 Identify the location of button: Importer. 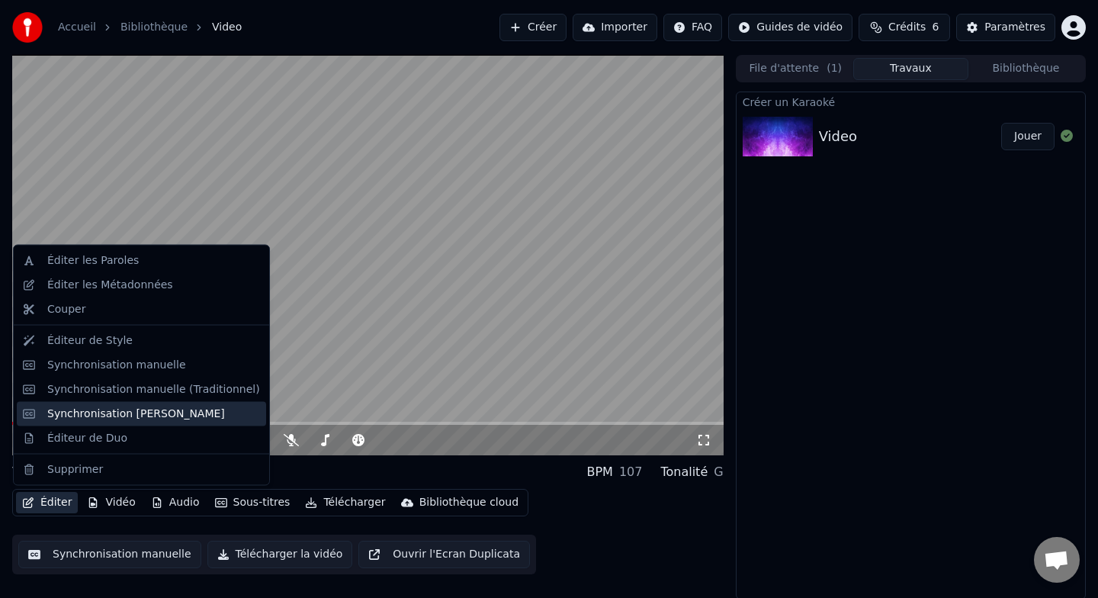
(615, 27).